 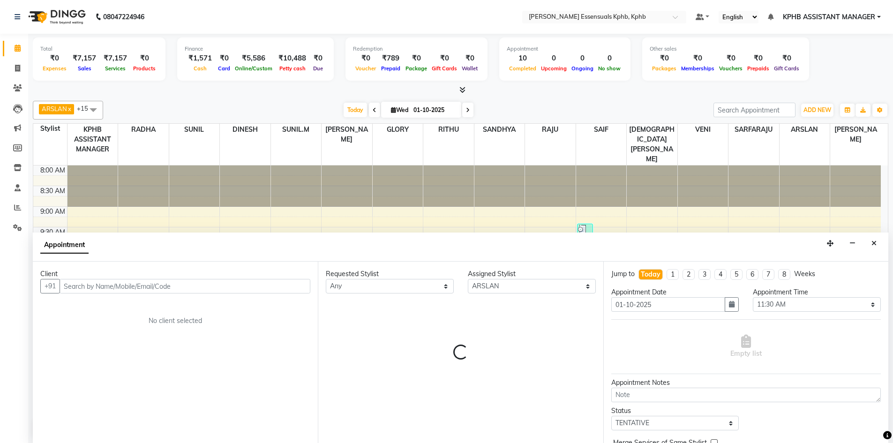 What do you see at coordinates (703, 129) in the screenshot?
I see `span: VENI` at bounding box center [703, 129].